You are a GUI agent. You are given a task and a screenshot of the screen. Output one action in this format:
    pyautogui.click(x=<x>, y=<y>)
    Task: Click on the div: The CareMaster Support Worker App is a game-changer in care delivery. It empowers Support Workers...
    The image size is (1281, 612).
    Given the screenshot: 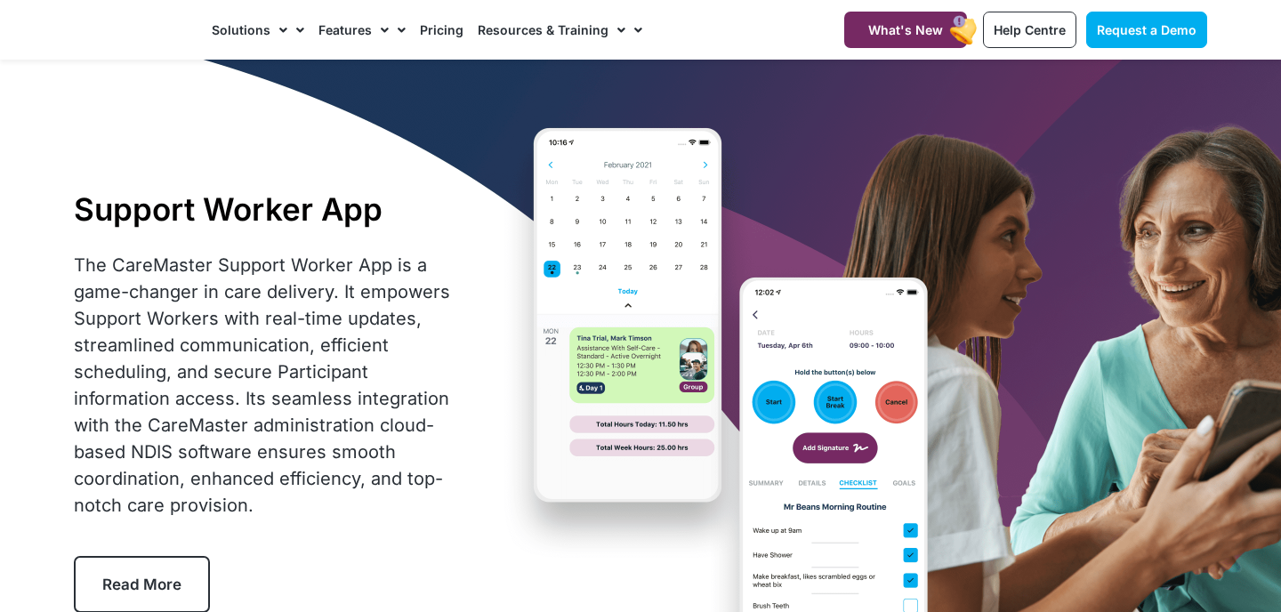 What is the action you would take?
    pyautogui.click(x=266, y=385)
    